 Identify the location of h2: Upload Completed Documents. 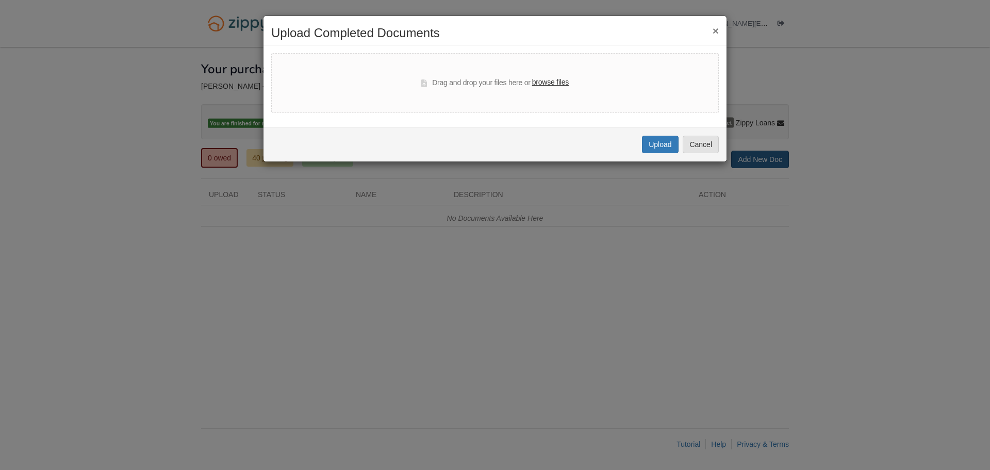
(495, 33).